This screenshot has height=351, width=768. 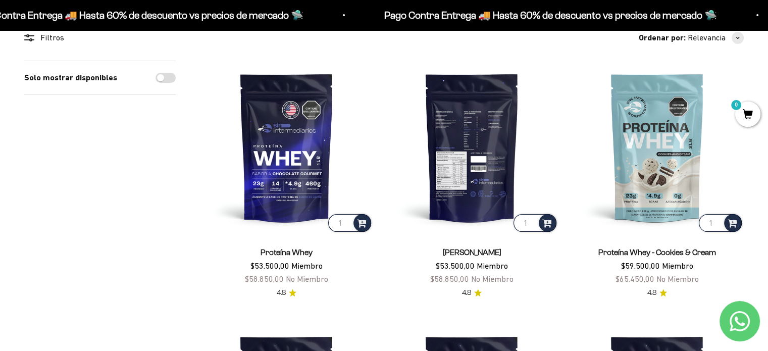 What do you see at coordinates (662, 38) in the screenshot?
I see `span: Ordenar por:` at bounding box center [662, 38].